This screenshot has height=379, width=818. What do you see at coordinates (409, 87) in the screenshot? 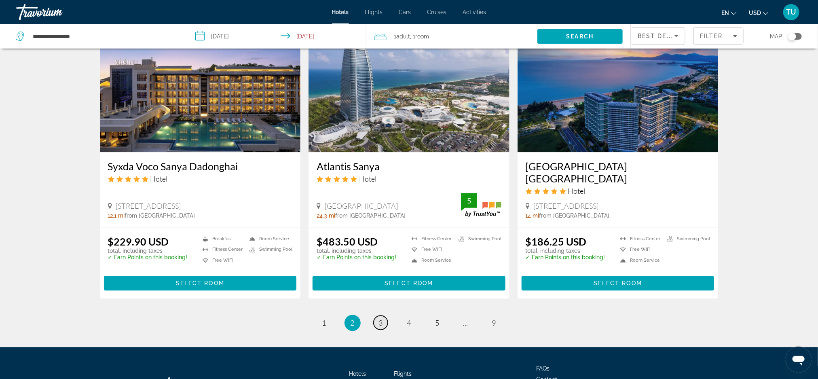
I see `img: Atlantis Sanya` at bounding box center [409, 87].